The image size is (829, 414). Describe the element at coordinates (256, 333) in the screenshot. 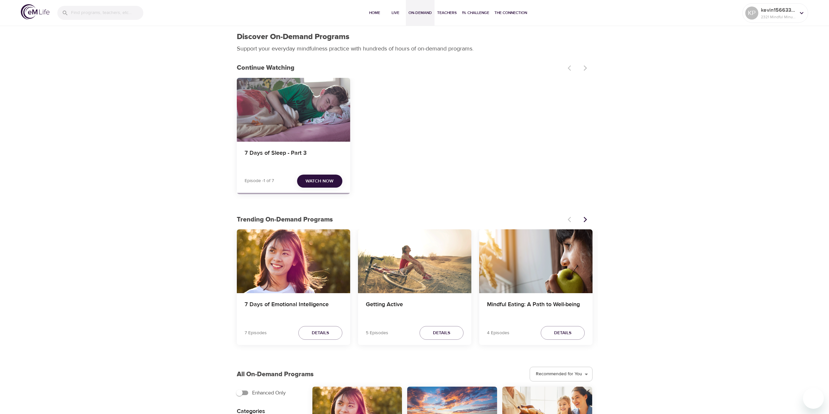

I see `p: 7 Episodes` at that location.